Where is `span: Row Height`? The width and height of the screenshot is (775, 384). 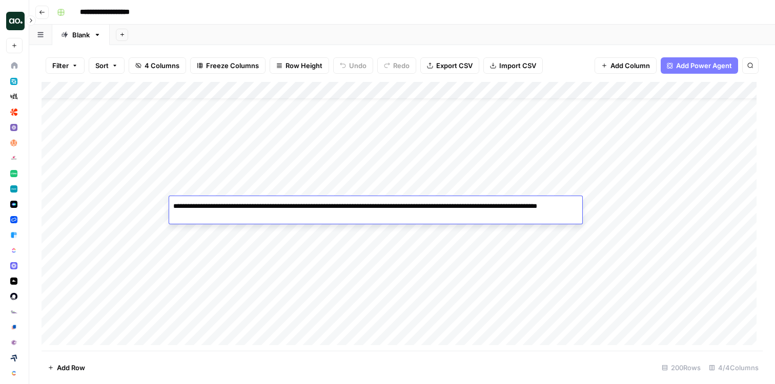 span: Row Height is located at coordinates (304, 66).